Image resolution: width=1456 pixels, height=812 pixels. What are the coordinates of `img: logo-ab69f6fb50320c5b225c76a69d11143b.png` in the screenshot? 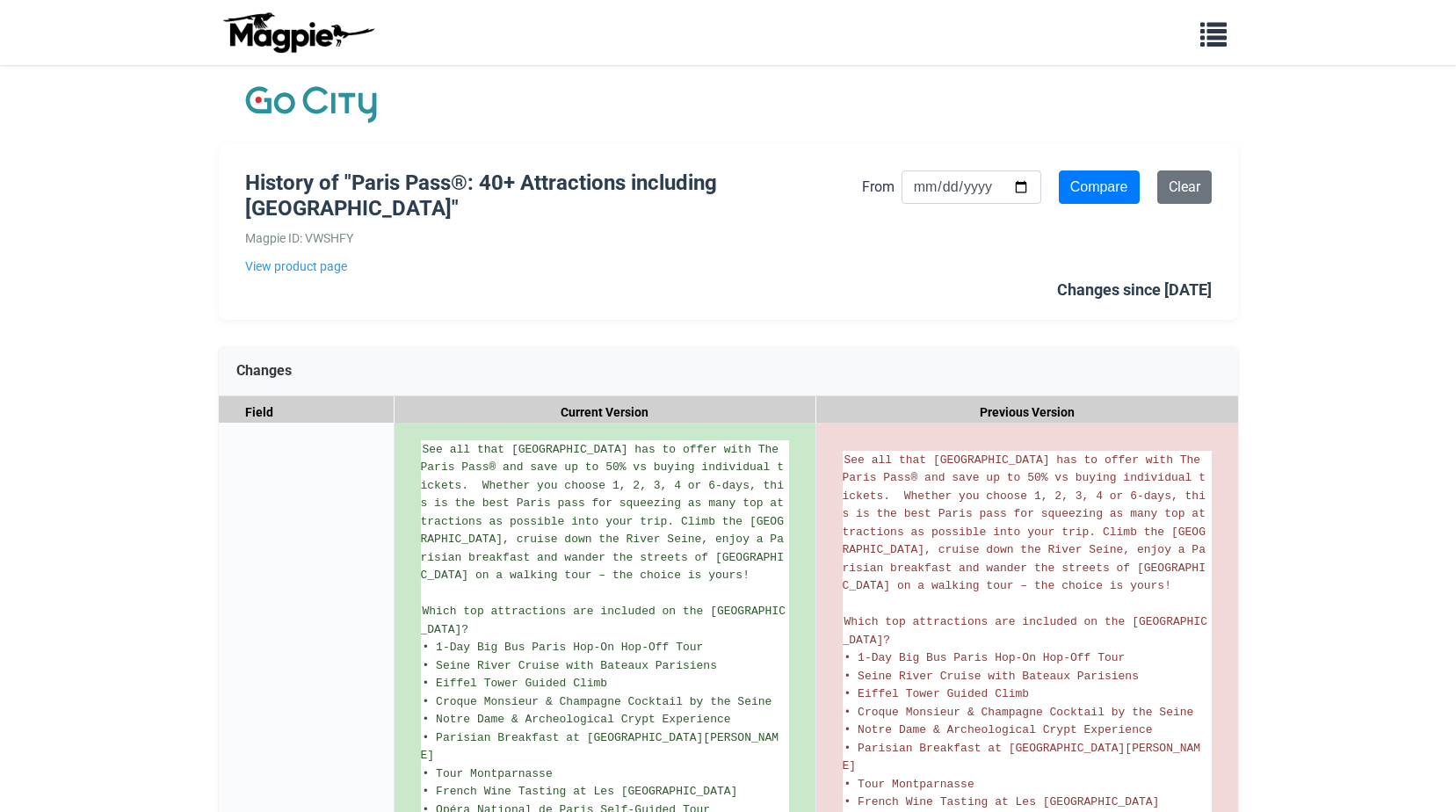 It's located at (298, 33).